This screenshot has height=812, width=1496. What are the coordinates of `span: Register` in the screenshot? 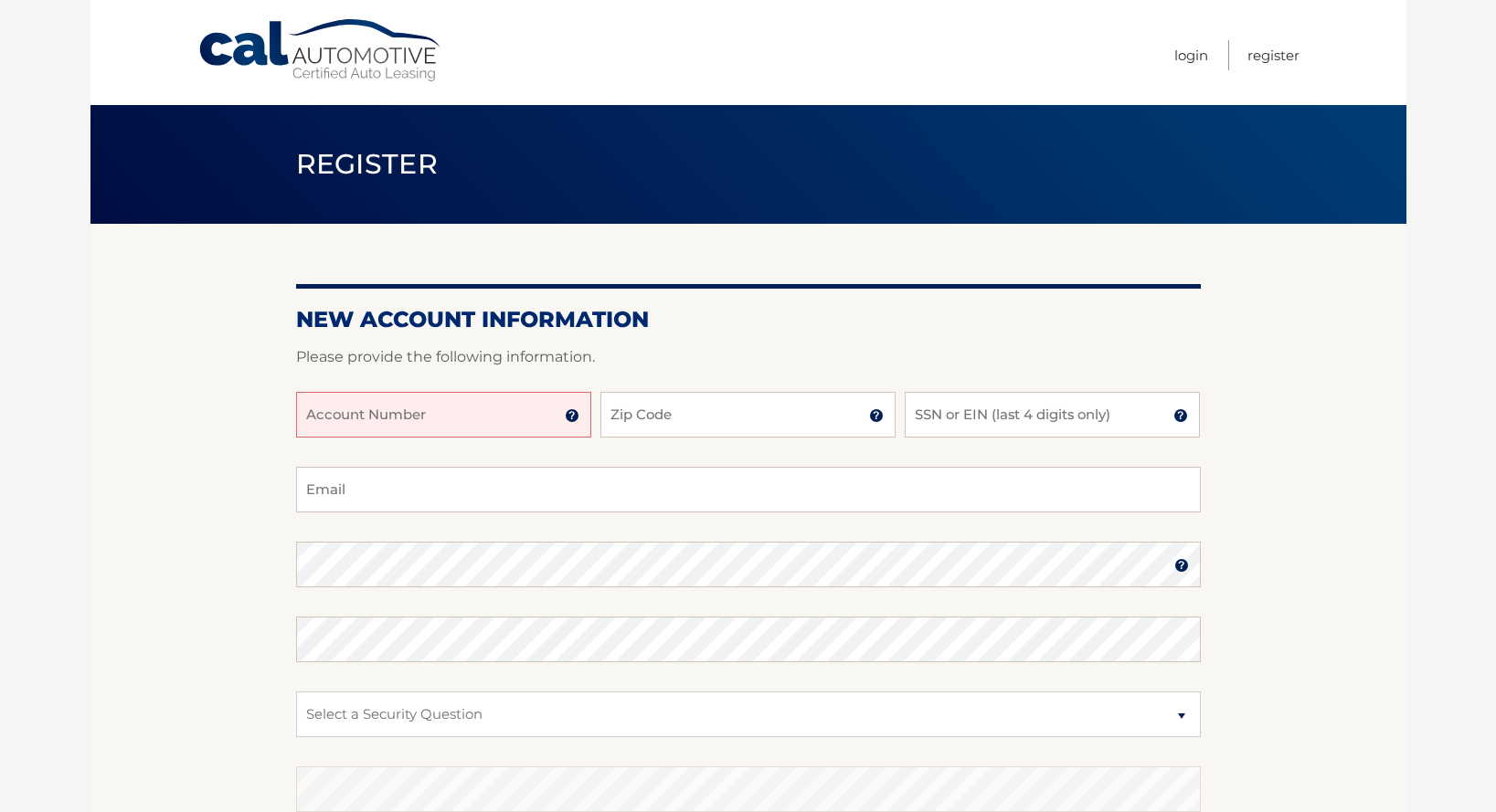 It's located at (368, 163).